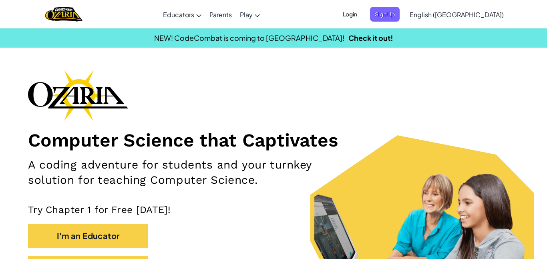  Describe the element at coordinates (250, 14) in the screenshot. I see `a: Play` at that location.